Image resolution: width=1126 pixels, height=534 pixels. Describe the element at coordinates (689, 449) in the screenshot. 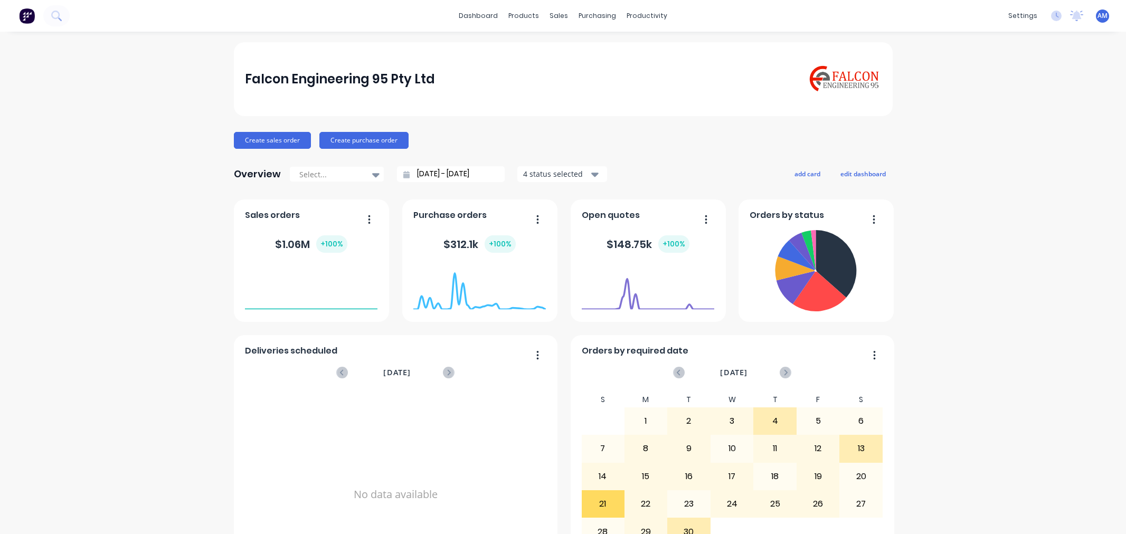

I see `div: 9` at that location.